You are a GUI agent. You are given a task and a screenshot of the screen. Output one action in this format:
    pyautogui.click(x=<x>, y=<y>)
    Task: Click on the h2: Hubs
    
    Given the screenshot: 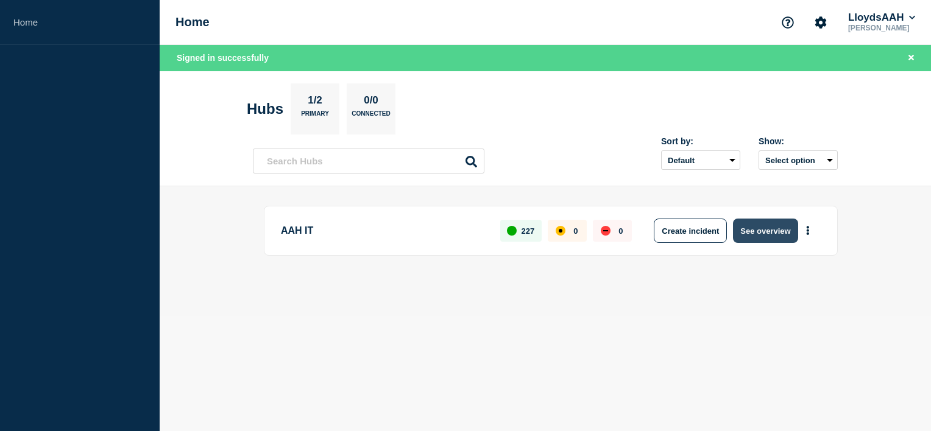 What is the action you would take?
    pyautogui.click(x=265, y=109)
    